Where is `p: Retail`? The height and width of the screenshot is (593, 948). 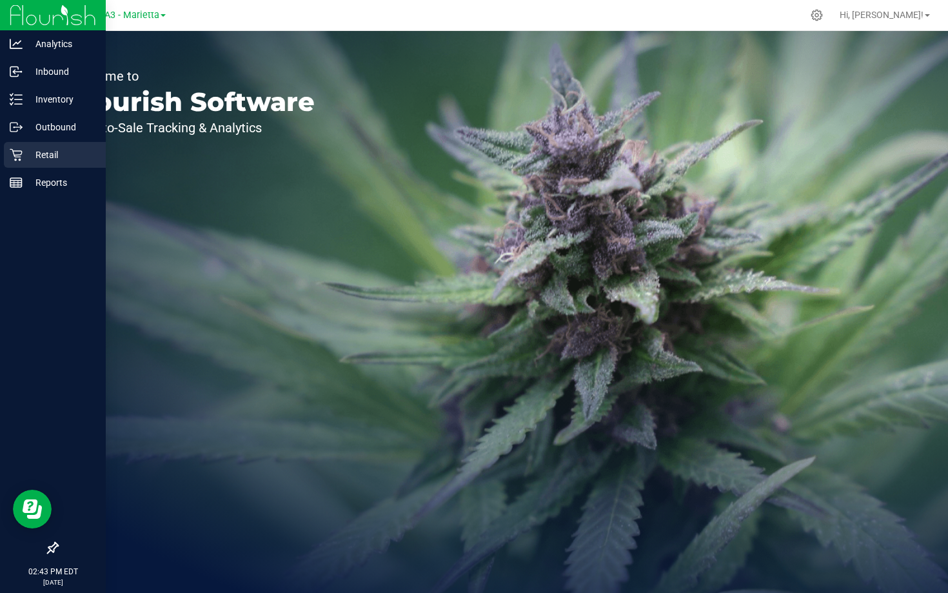 p: Retail is located at coordinates (61, 155).